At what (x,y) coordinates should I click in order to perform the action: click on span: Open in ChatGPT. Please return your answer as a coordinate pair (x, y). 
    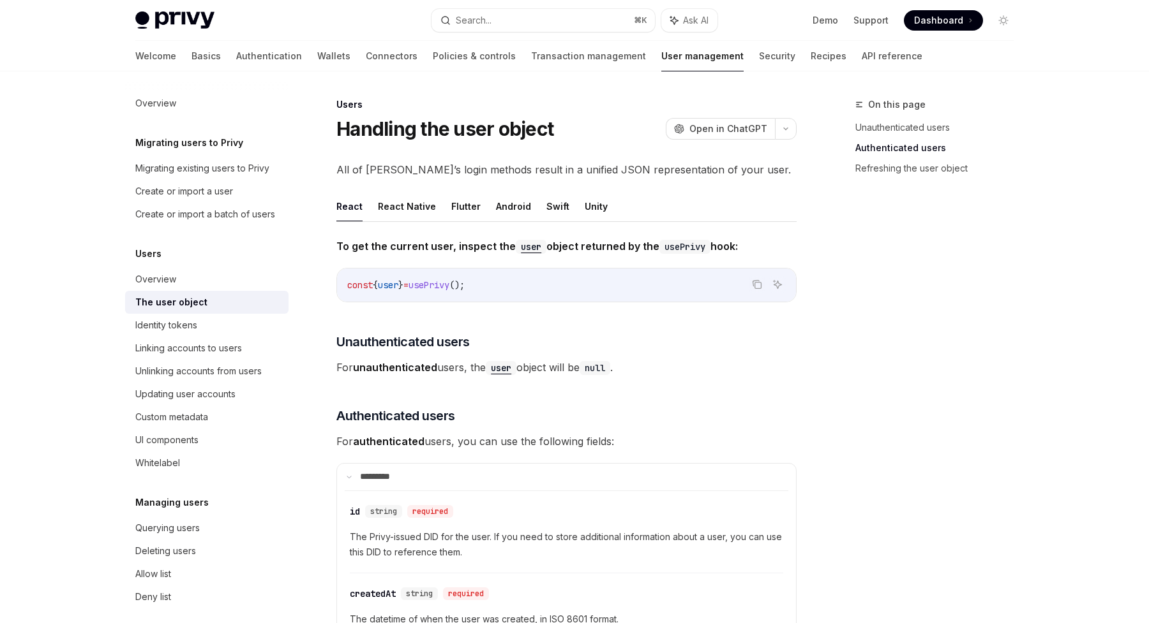
    Looking at the image, I should click on (728, 129).